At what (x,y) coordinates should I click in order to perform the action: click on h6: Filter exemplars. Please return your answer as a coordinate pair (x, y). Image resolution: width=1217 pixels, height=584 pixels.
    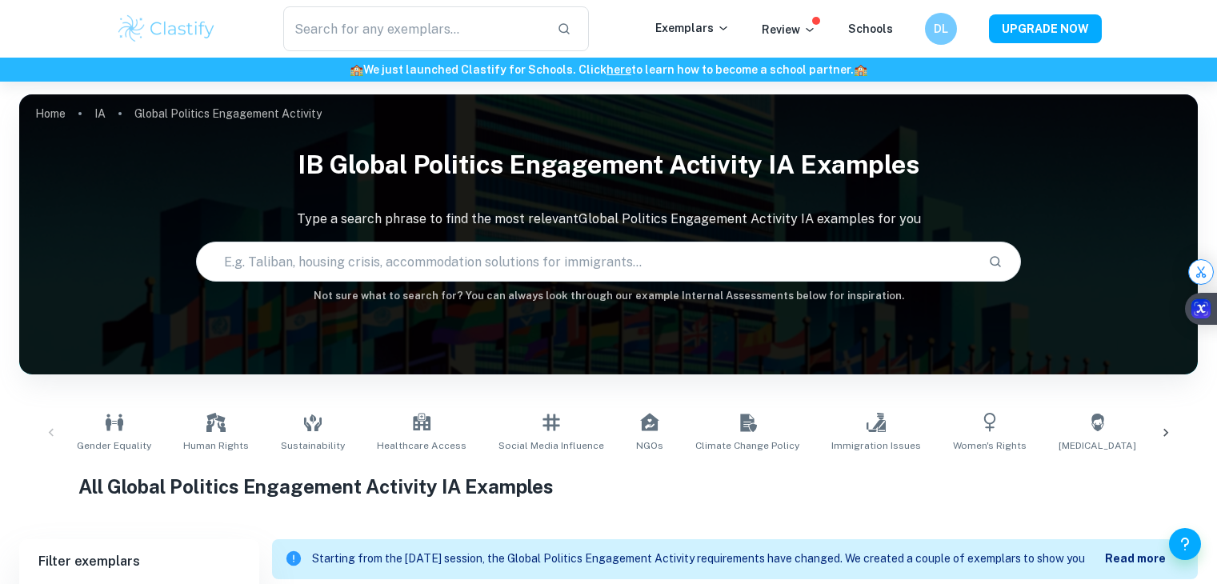
    Looking at the image, I should click on (139, 562).